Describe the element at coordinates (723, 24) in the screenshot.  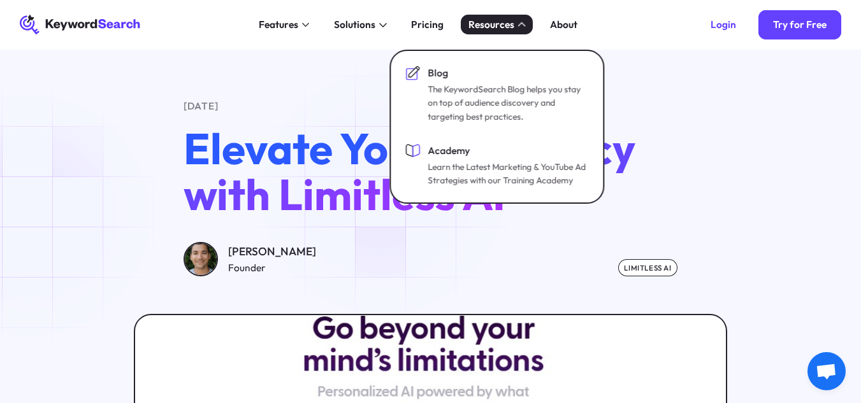
I see `div: Login` at that location.